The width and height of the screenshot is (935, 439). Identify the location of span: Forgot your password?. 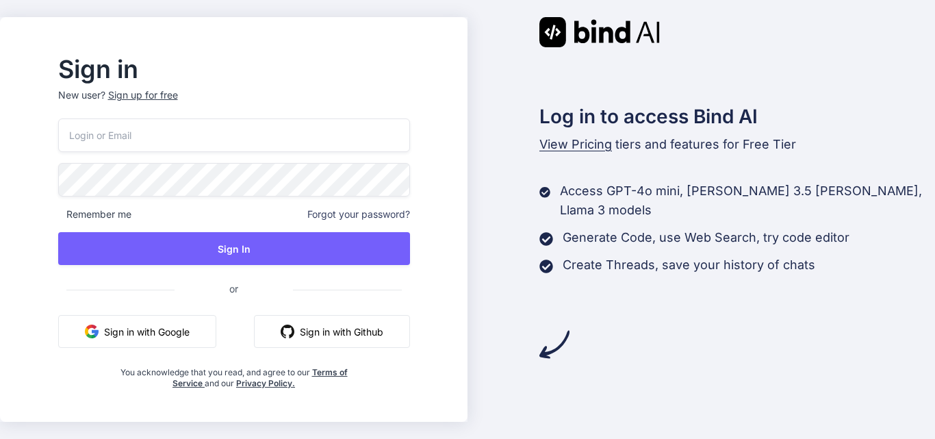
(359, 214).